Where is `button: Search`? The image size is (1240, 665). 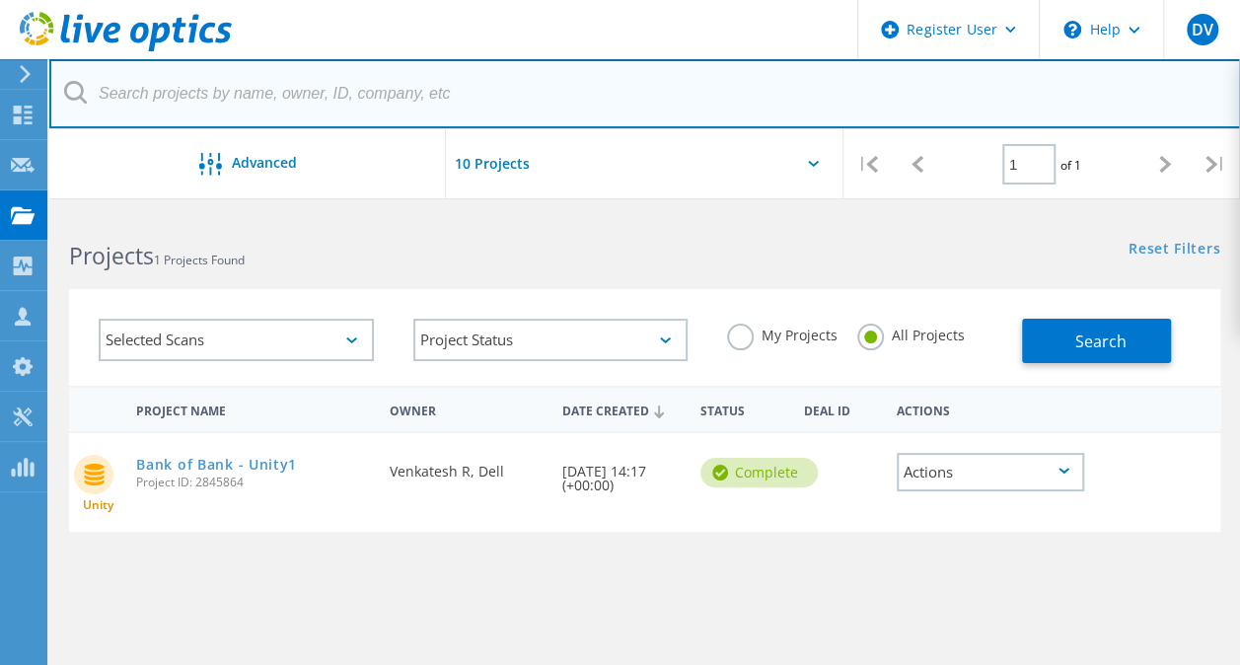
button: Search is located at coordinates (1096, 340).